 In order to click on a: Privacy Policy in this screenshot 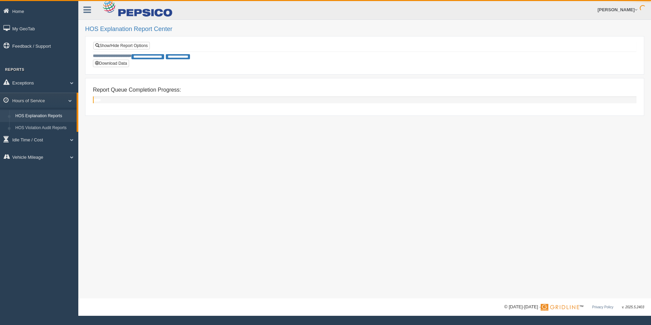, I will do `click(603, 307)`.